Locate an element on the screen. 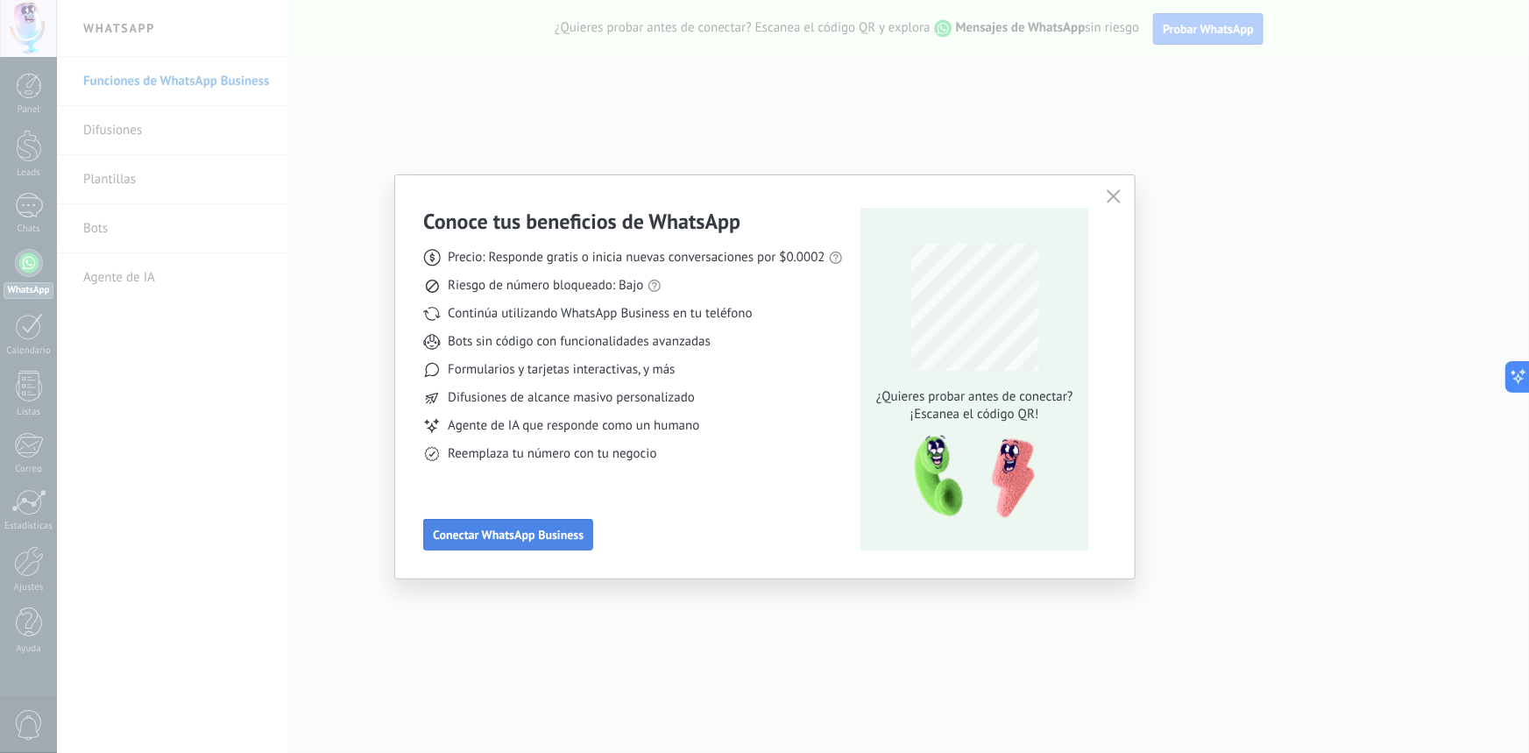  span: Riesgo de número bloqueado: Bajo is located at coordinates (545, 286).